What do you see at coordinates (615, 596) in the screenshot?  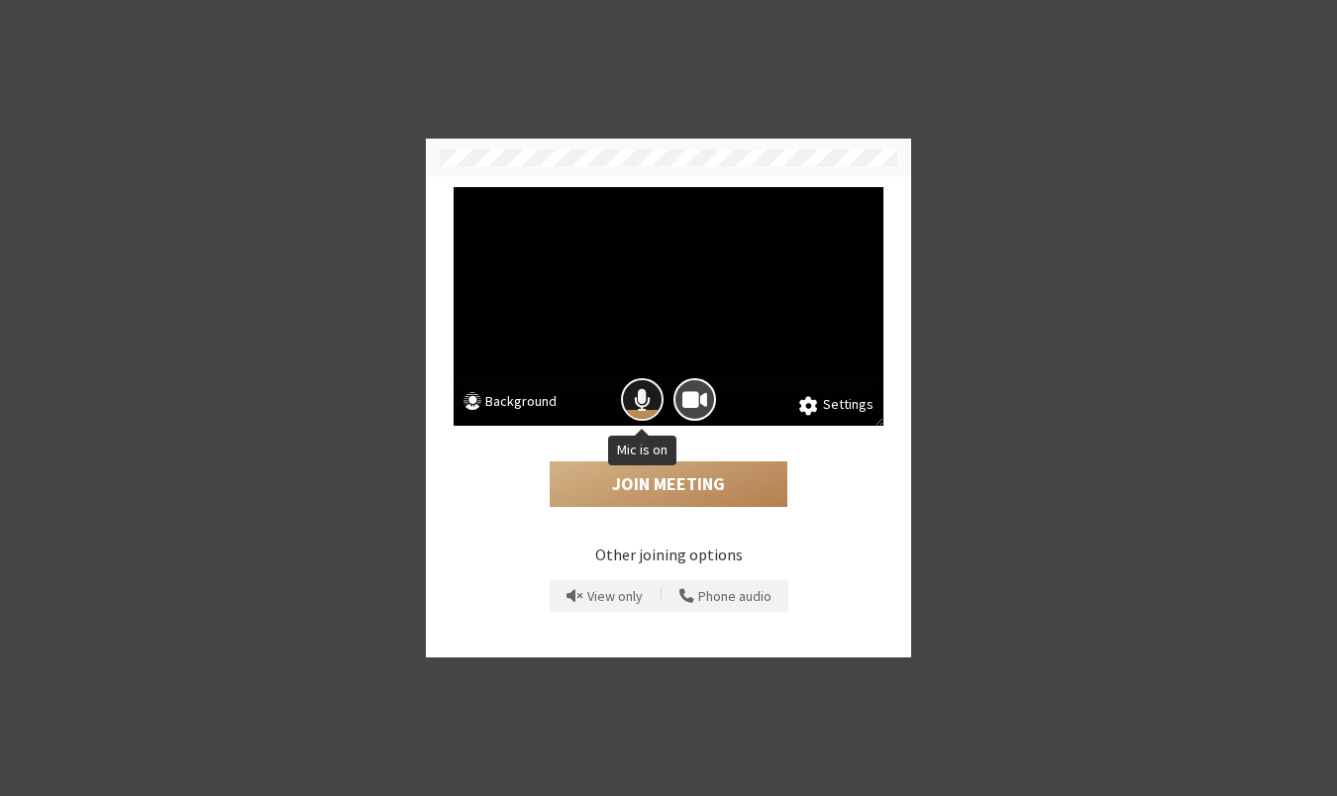 I see `span: View only` at bounding box center [615, 596].